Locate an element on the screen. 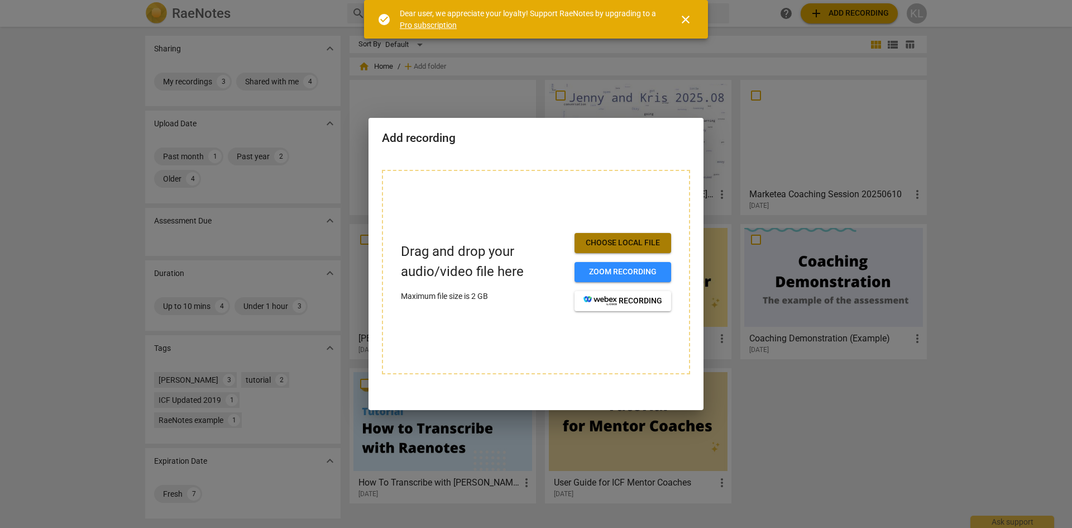  a: Pro subscription is located at coordinates (428, 25).